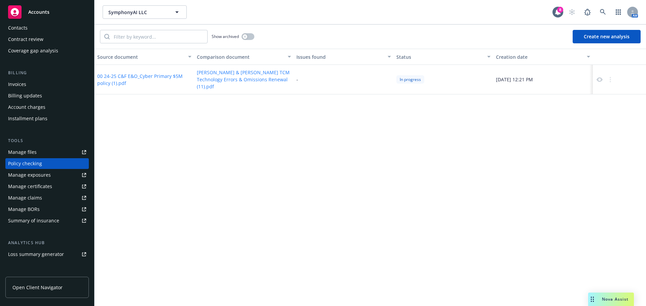 This screenshot has width=646, height=306. Describe the element at coordinates (47, 28) in the screenshot. I see `a: Contacts` at that location.